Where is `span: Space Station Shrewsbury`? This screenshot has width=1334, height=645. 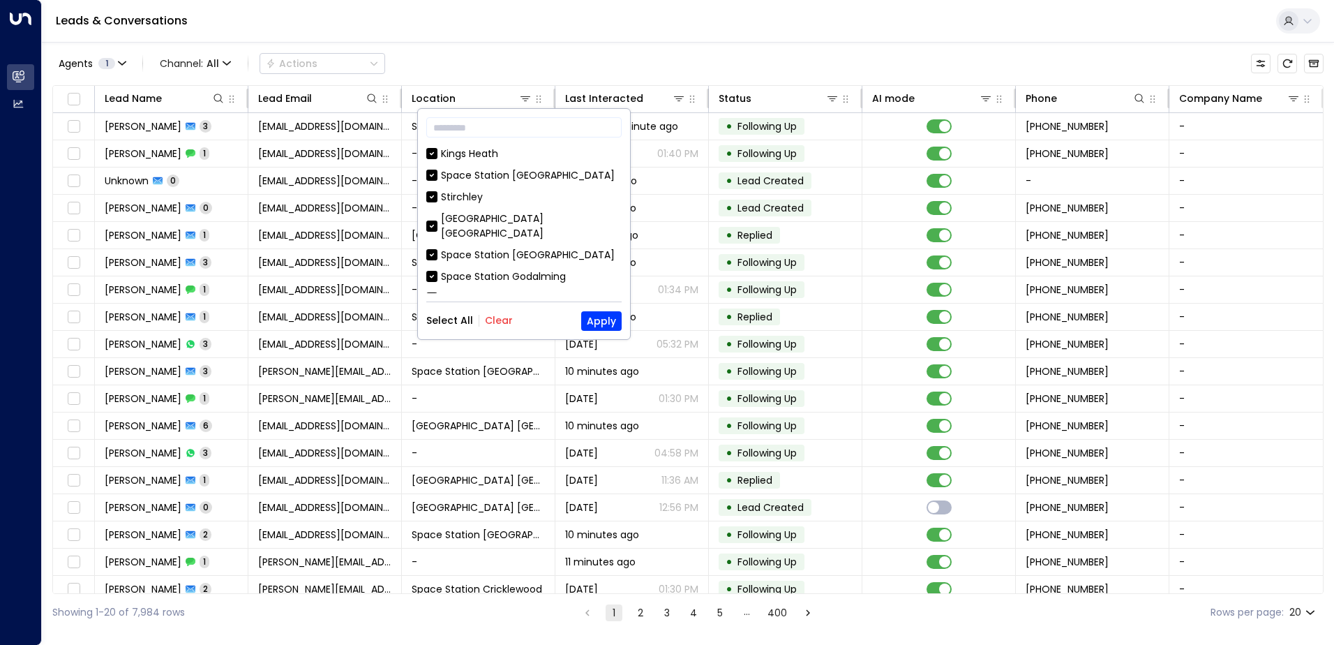 span: Space Station Shrewsbury is located at coordinates (478, 507).